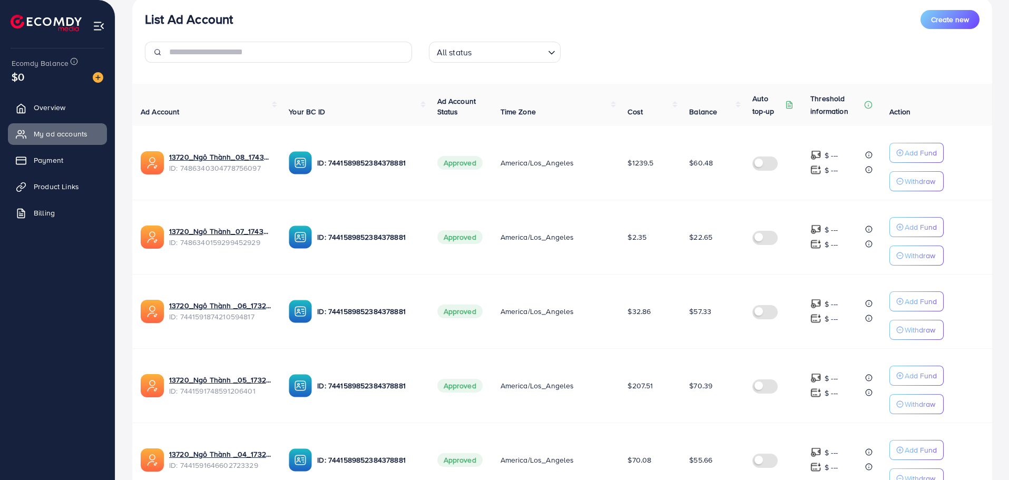 The image size is (1009, 480). What do you see at coordinates (46, 23) in the screenshot?
I see `img: logo` at bounding box center [46, 23].